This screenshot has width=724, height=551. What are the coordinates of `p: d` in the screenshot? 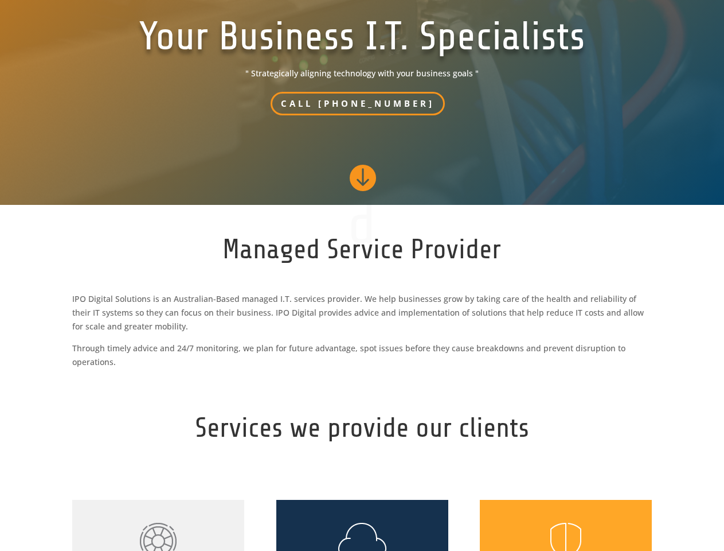 It's located at (362, 225).